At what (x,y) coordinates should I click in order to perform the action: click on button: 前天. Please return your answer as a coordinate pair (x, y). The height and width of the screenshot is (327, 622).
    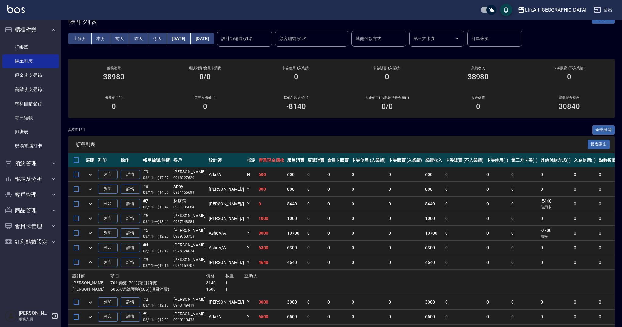
    Looking at the image, I should click on (120, 38).